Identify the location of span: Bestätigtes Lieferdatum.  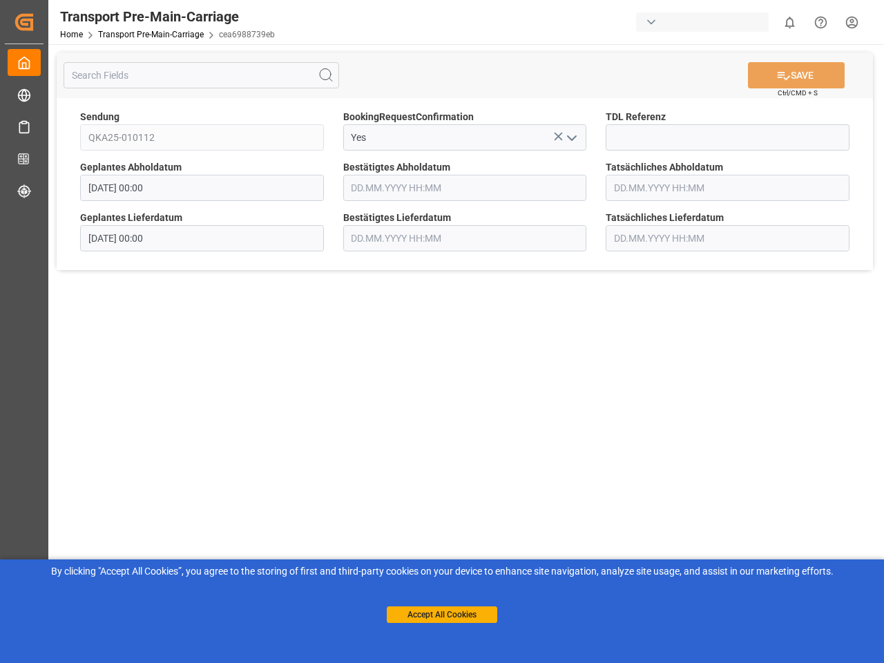
(397, 218).